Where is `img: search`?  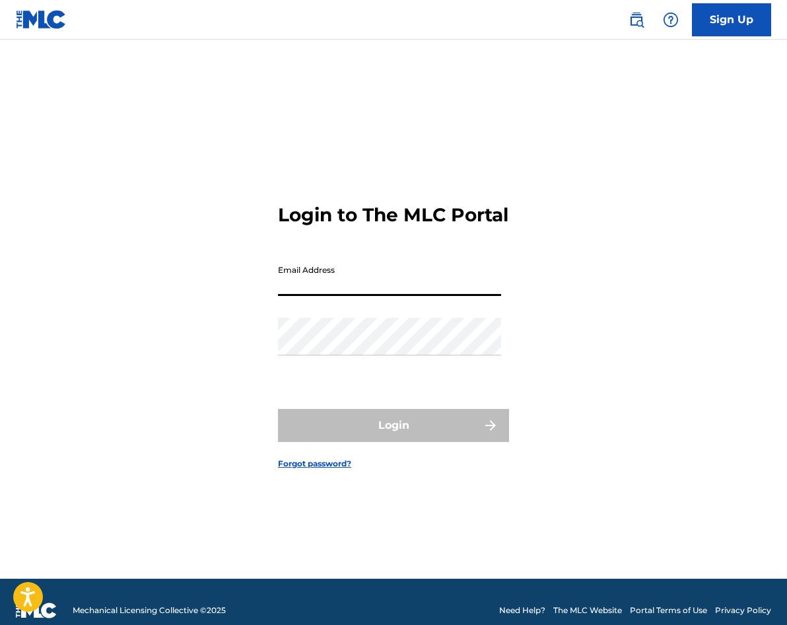 img: search is located at coordinates (636, 20).